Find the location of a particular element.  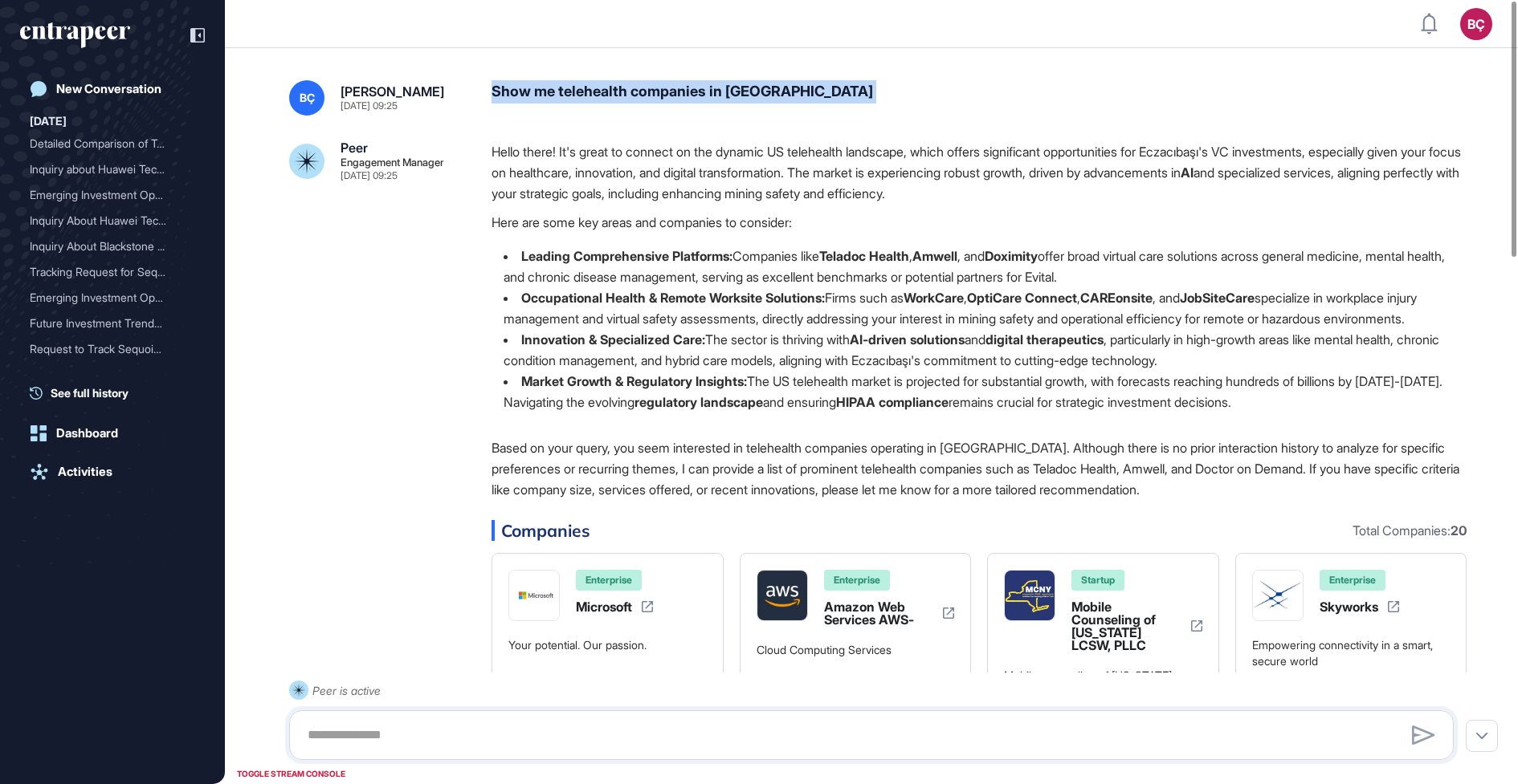

div: Companies is located at coordinates (979, 530).